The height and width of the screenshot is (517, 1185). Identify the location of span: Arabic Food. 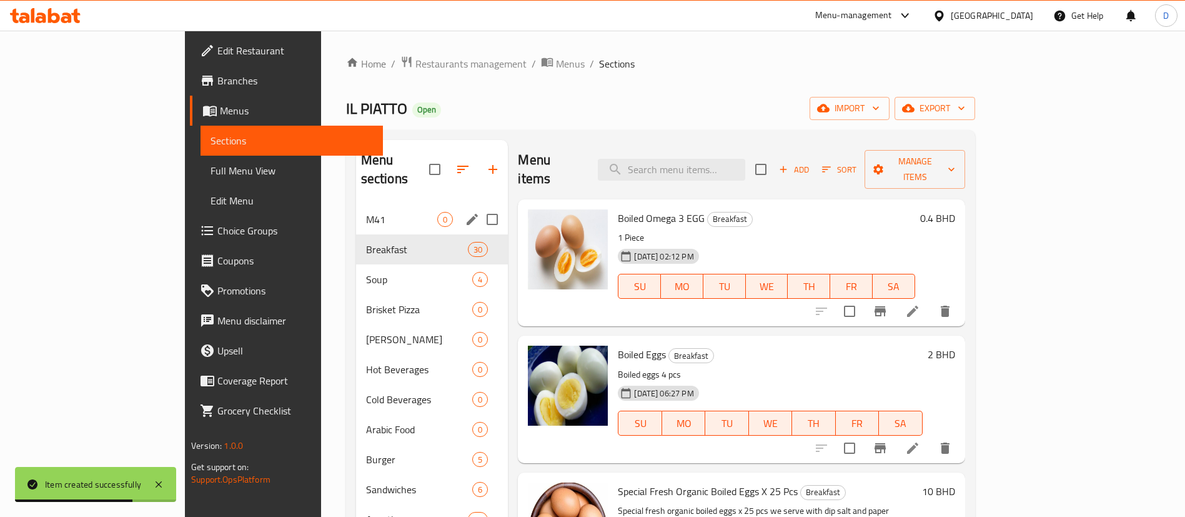
(419, 429).